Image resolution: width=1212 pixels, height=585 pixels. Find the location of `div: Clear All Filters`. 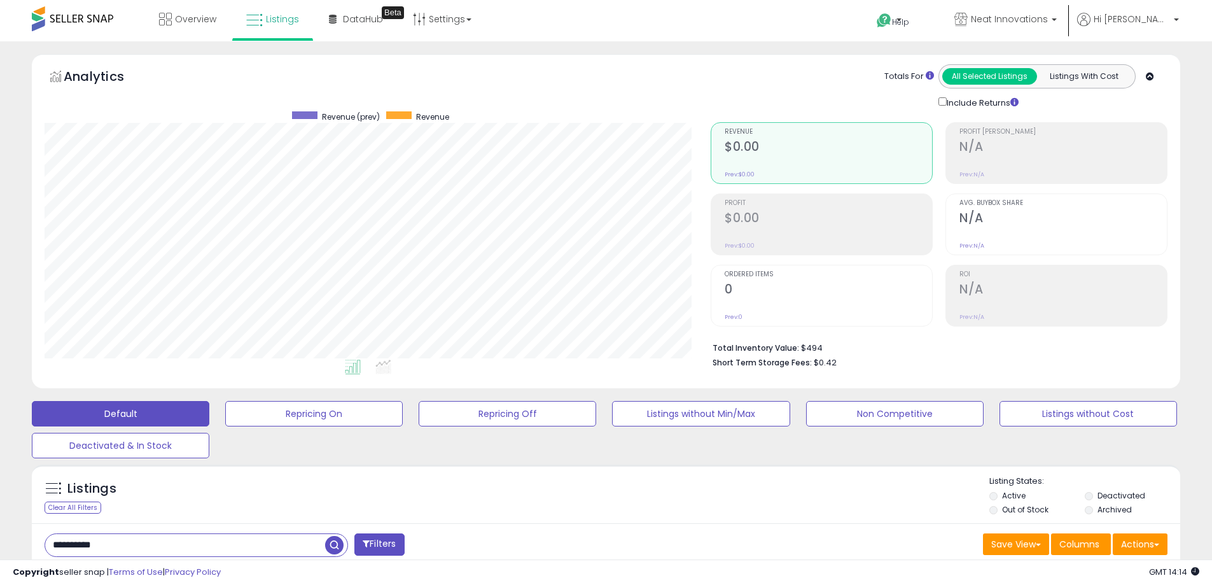

div: Clear All Filters is located at coordinates (73, 507).